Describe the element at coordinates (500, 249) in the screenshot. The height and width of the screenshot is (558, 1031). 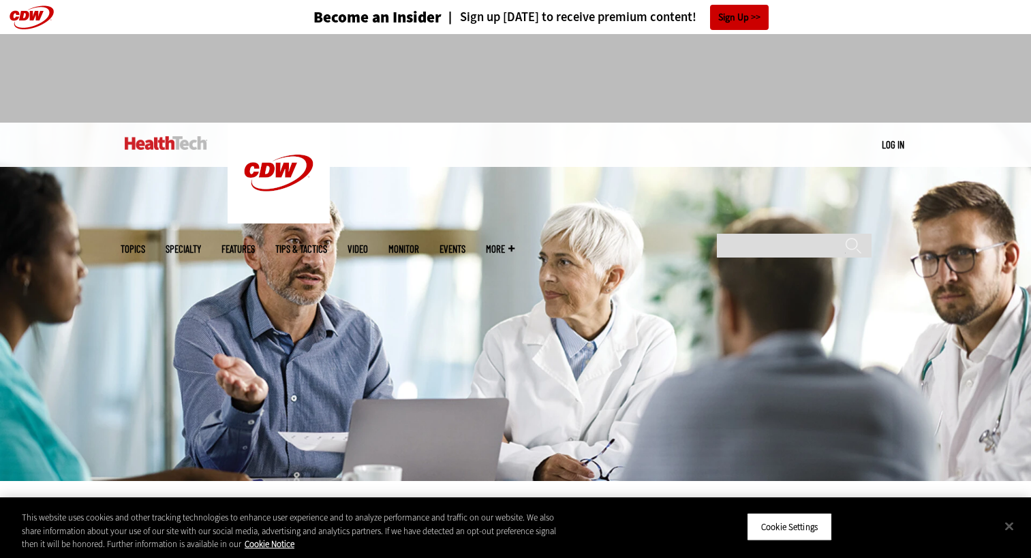
I see `span: More` at that location.